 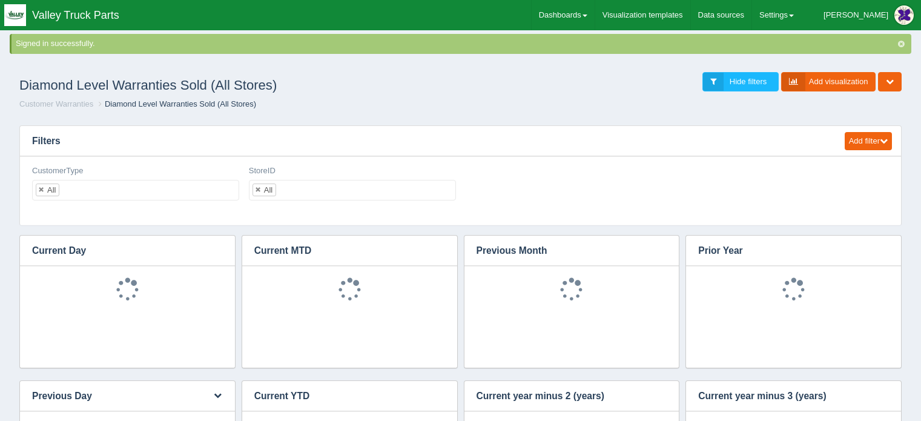 What do you see at coordinates (109, 396) in the screenshot?
I see `h3: Previous Day` at bounding box center [109, 396].